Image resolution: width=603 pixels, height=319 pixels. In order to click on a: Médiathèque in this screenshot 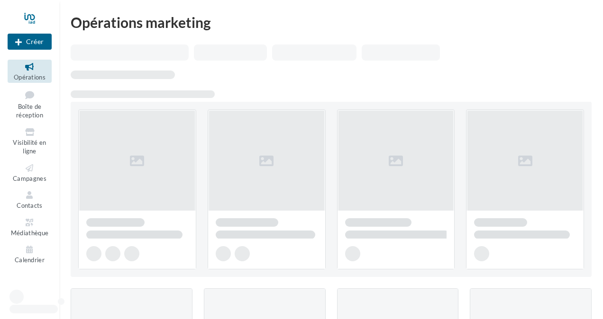, I will do `click(29, 227)`.